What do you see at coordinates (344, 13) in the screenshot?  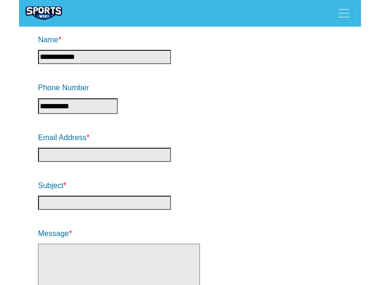 I see `button: Toggle navigation` at bounding box center [344, 13].